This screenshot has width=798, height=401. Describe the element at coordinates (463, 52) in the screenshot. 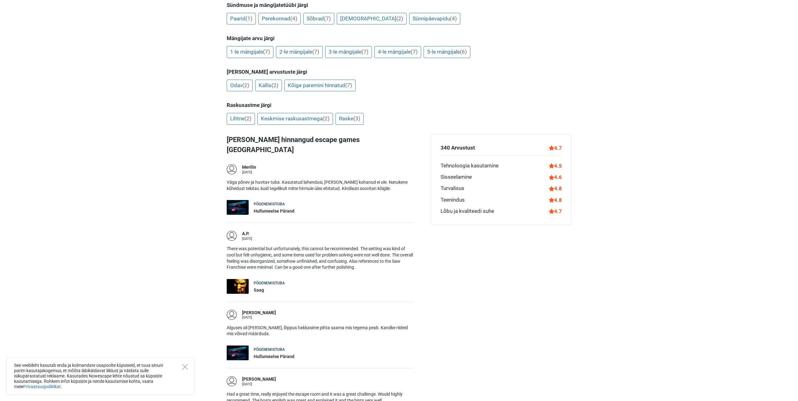

I see `span: (6)` at that location.